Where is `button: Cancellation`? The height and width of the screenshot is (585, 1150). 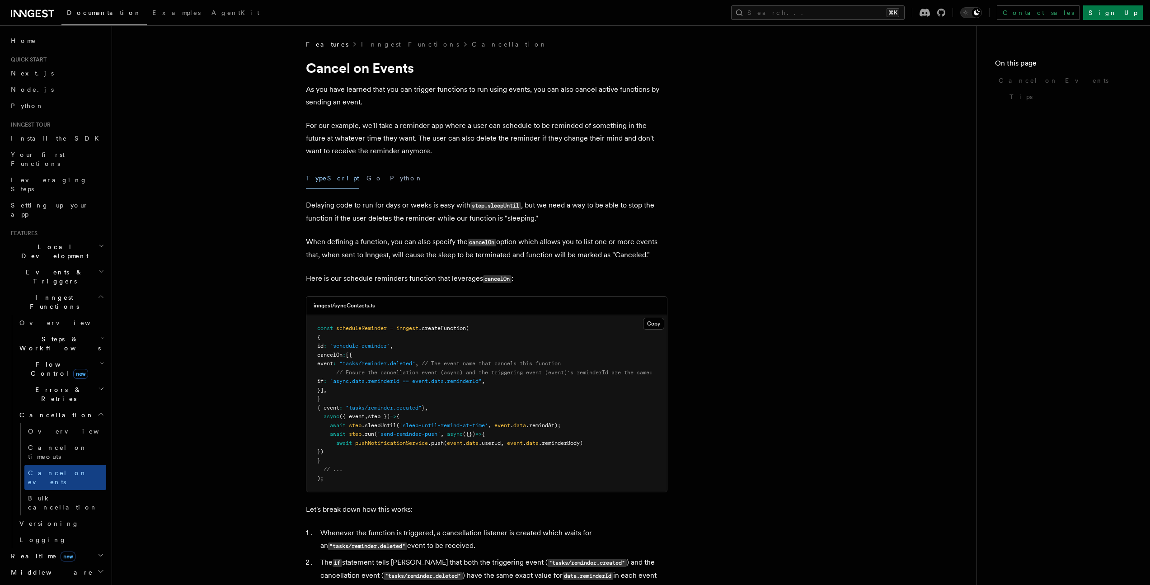
button: Cancellation is located at coordinates (61, 415).